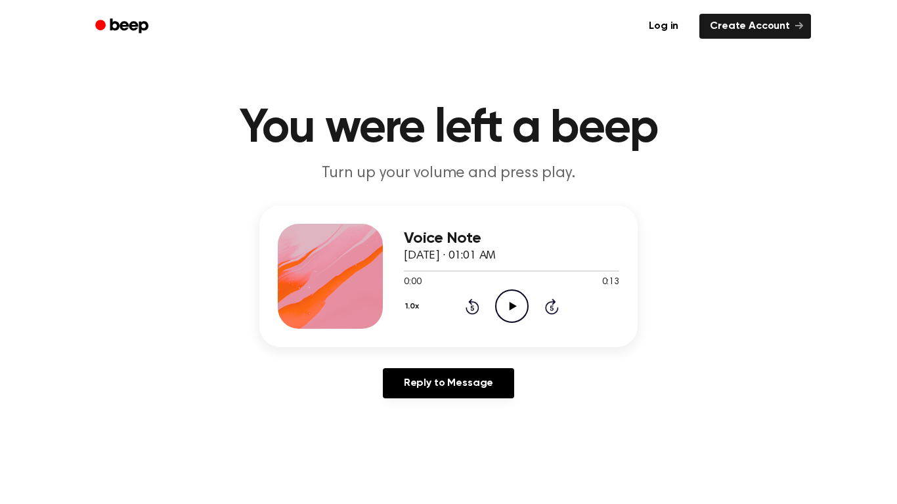  Describe the element at coordinates (755, 26) in the screenshot. I see `a: Create Account` at that location.